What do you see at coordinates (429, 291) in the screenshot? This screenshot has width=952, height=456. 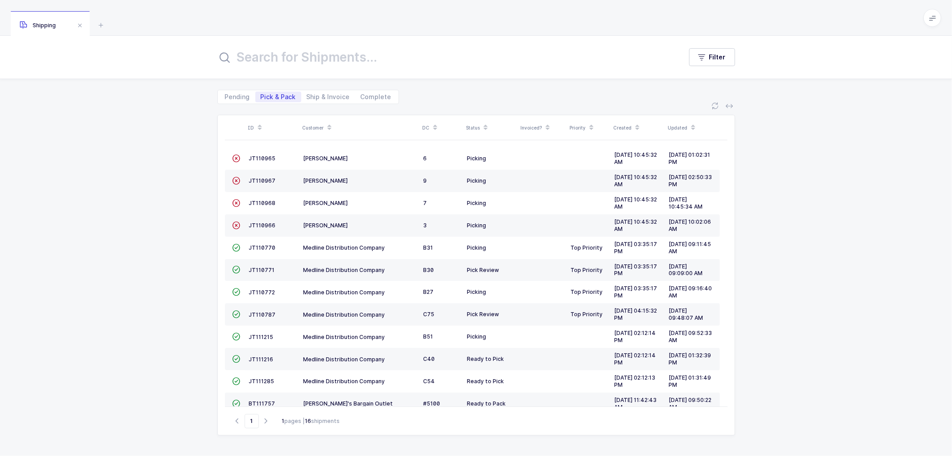 I see `span: B27` at bounding box center [429, 291].